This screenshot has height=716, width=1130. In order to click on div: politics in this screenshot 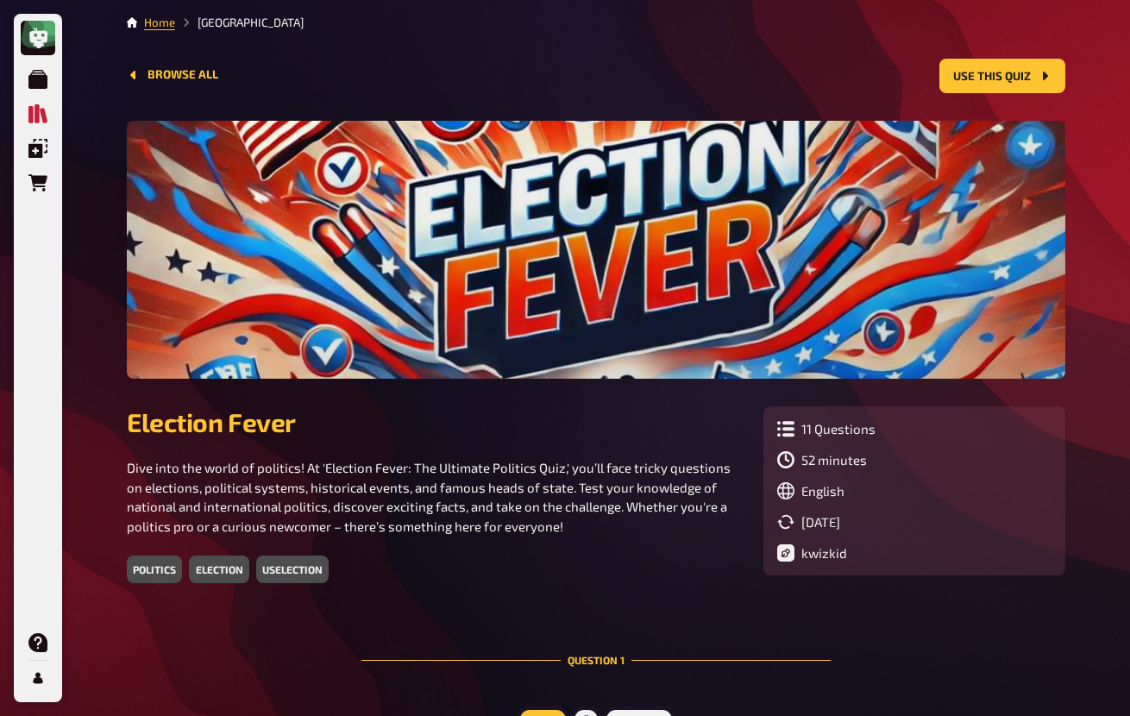, I will do `click(154, 569)`.